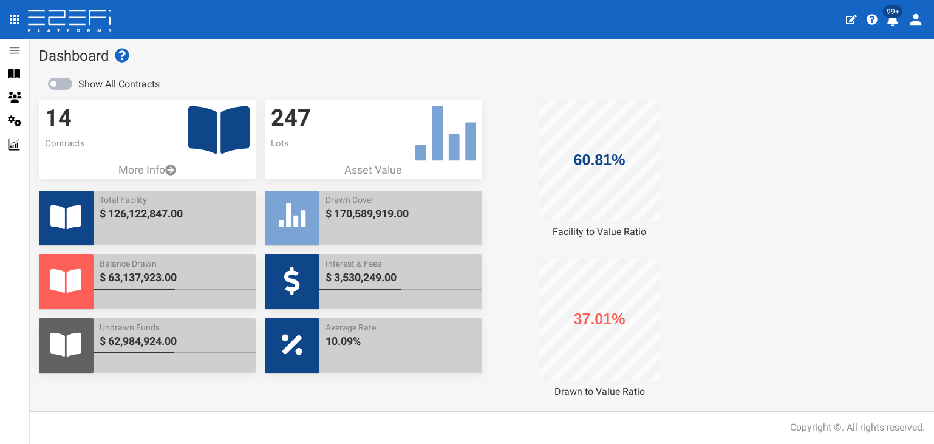 Image resolution: width=934 pixels, height=444 pixels. Describe the element at coordinates (147, 170) in the screenshot. I see `p: More Info` at that location.